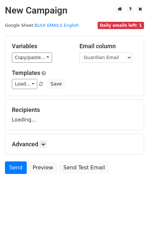 The width and height of the screenshot is (149, 238). I want to click on a: Send Test Email, so click(84, 167).